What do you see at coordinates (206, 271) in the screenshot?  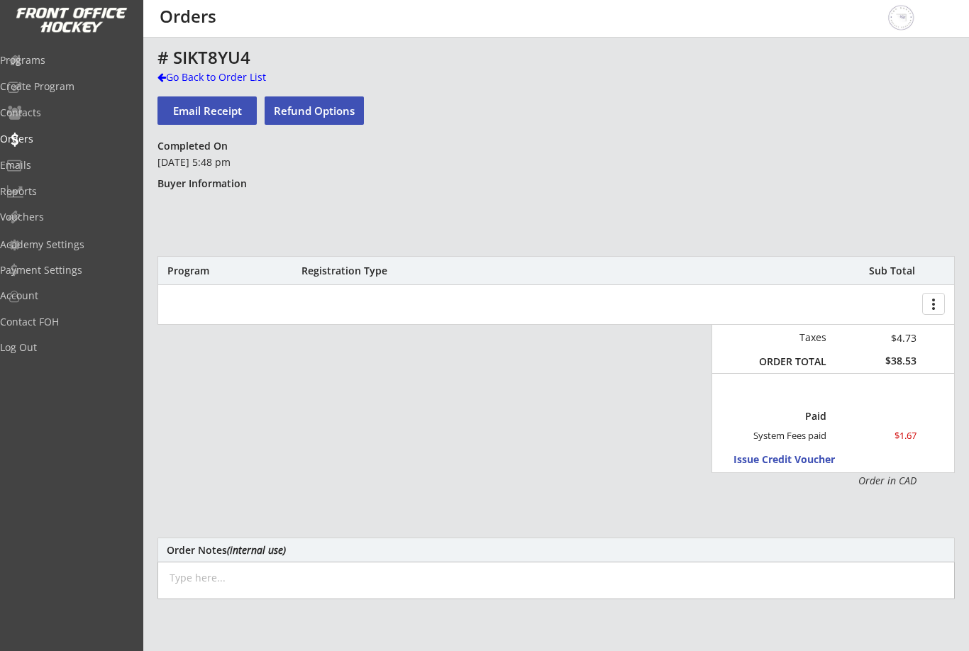 I see `div: Program` at bounding box center [206, 271].